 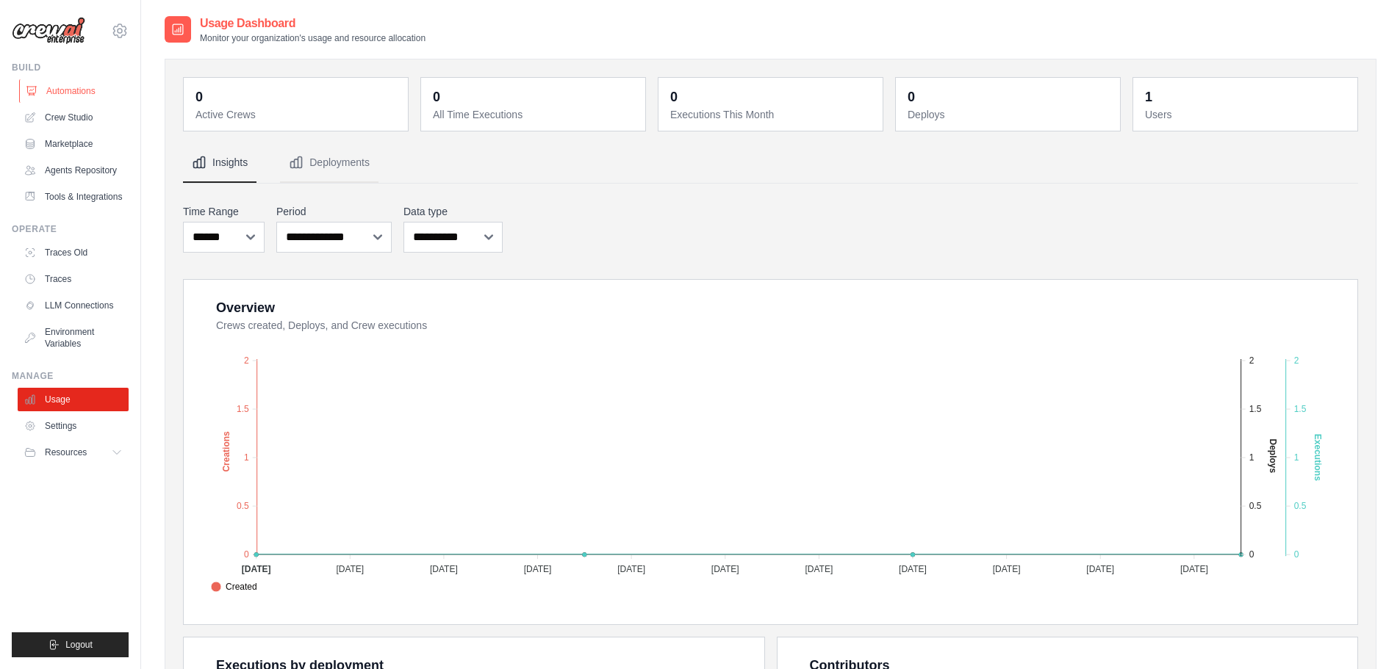 I want to click on dt: Active Crews, so click(x=297, y=115).